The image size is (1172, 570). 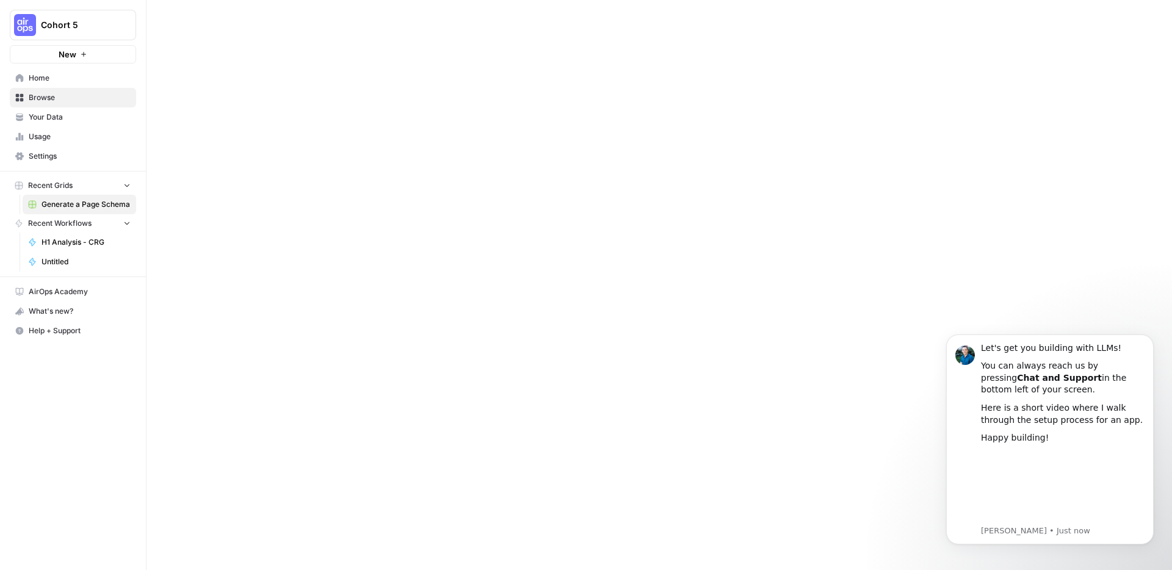 What do you see at coordinates (73, 25) in the screenshot?
I see `button: Workspace: Cohort 5` at bounding box center [73, 25].